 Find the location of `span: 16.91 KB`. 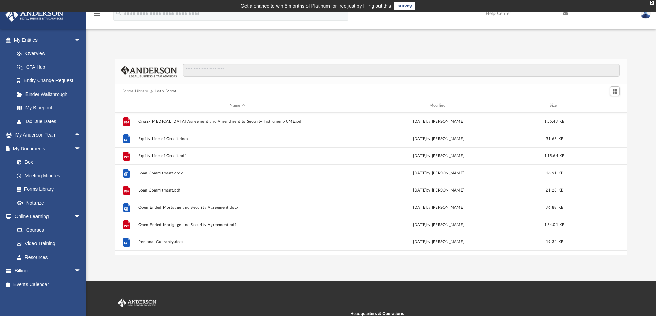

span: 16.91 KB is located at coordinates (554, 173).